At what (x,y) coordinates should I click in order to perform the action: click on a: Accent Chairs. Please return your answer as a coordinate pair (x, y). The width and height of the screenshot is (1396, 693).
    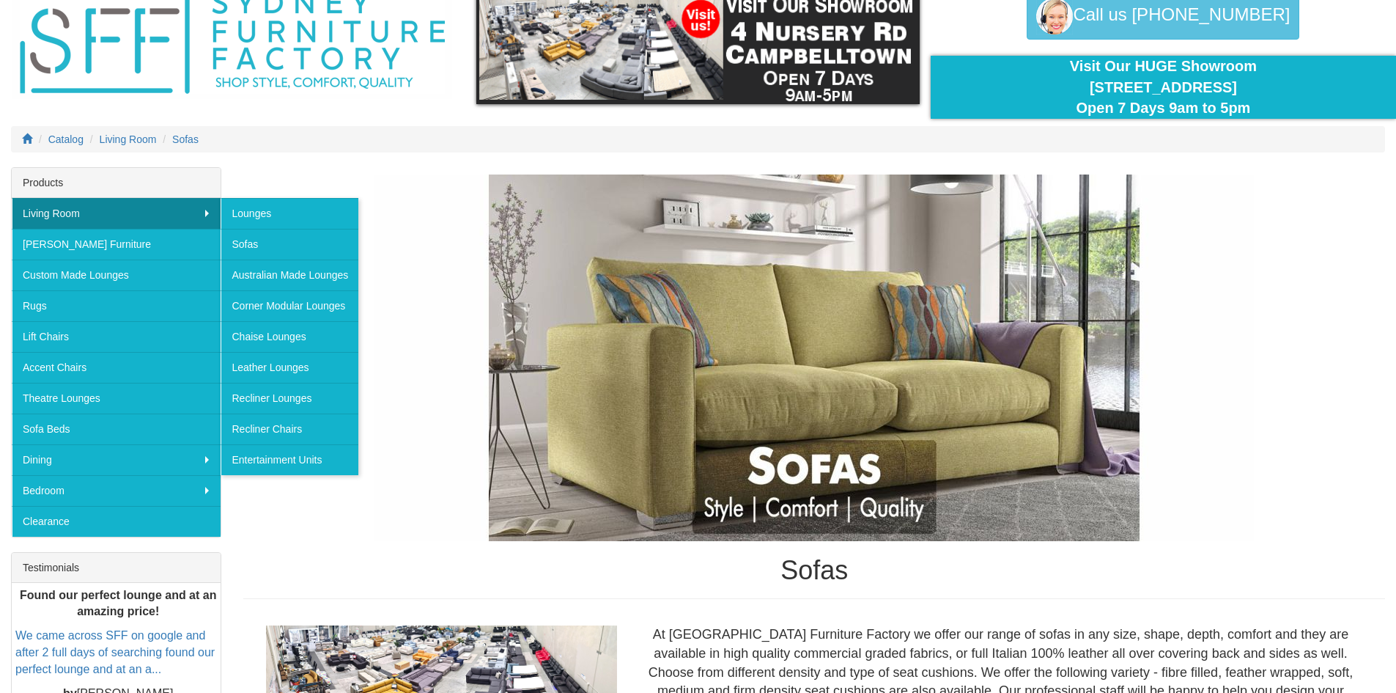
    Looking at the image, I should click on (116, 367).